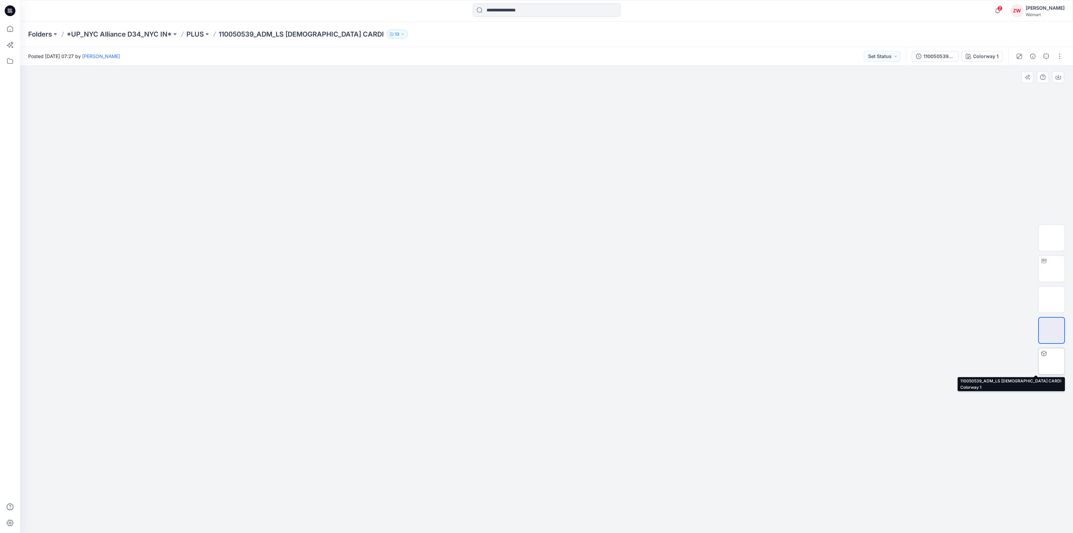 The image size is (1073, 533). I want to click on p: PLUS, so click(195, 34).